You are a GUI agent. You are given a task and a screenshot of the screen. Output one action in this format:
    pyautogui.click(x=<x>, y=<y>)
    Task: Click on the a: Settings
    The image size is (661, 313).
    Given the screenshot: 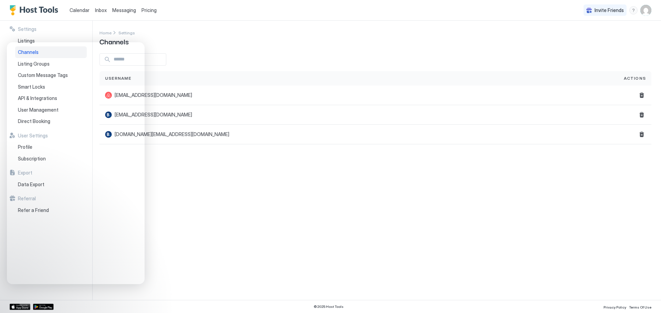 What is the action you would take?
    pyautogui.click(x=127, y=32)
    